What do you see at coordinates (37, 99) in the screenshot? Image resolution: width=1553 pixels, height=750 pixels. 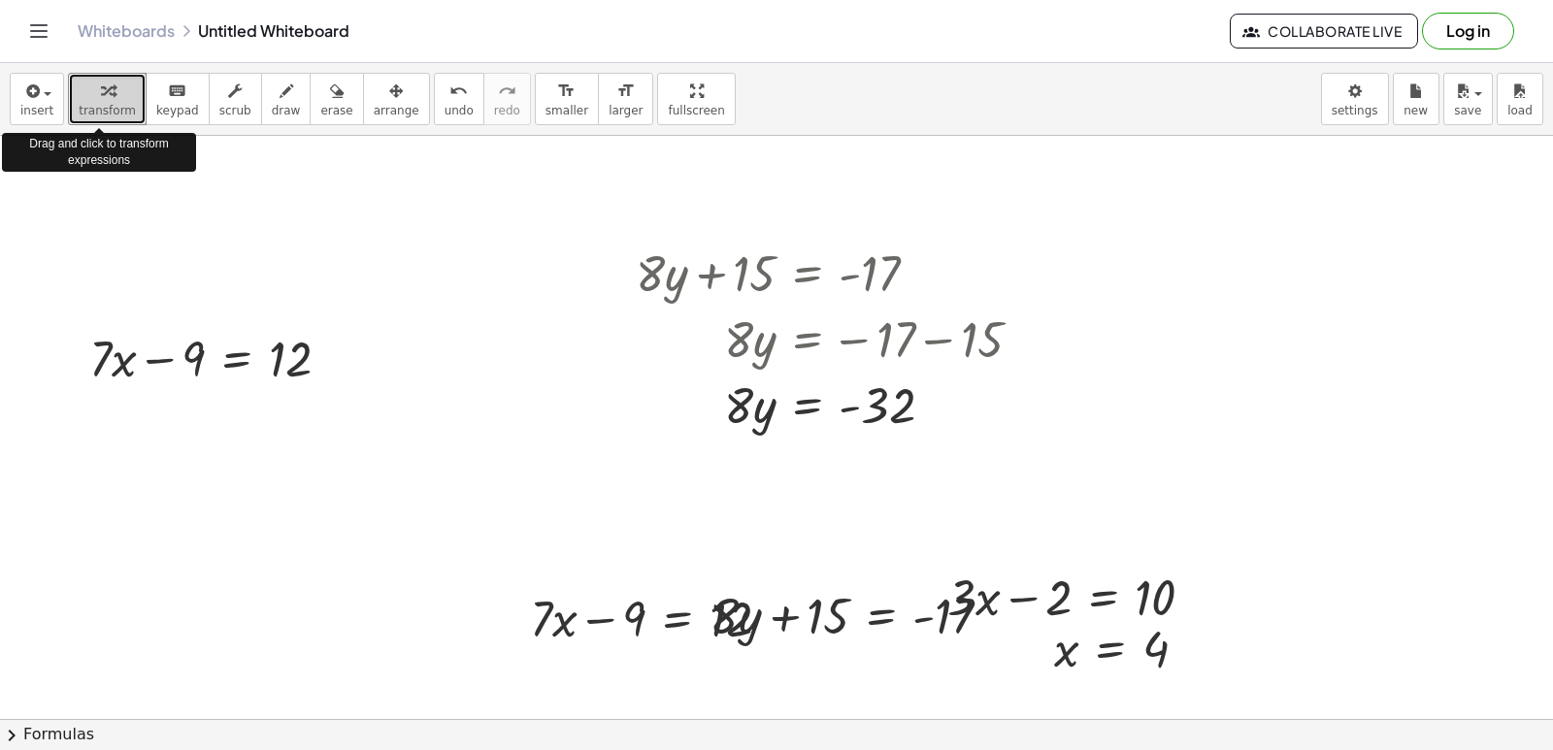 I see `button: insert` at bounding box center [37, 99].